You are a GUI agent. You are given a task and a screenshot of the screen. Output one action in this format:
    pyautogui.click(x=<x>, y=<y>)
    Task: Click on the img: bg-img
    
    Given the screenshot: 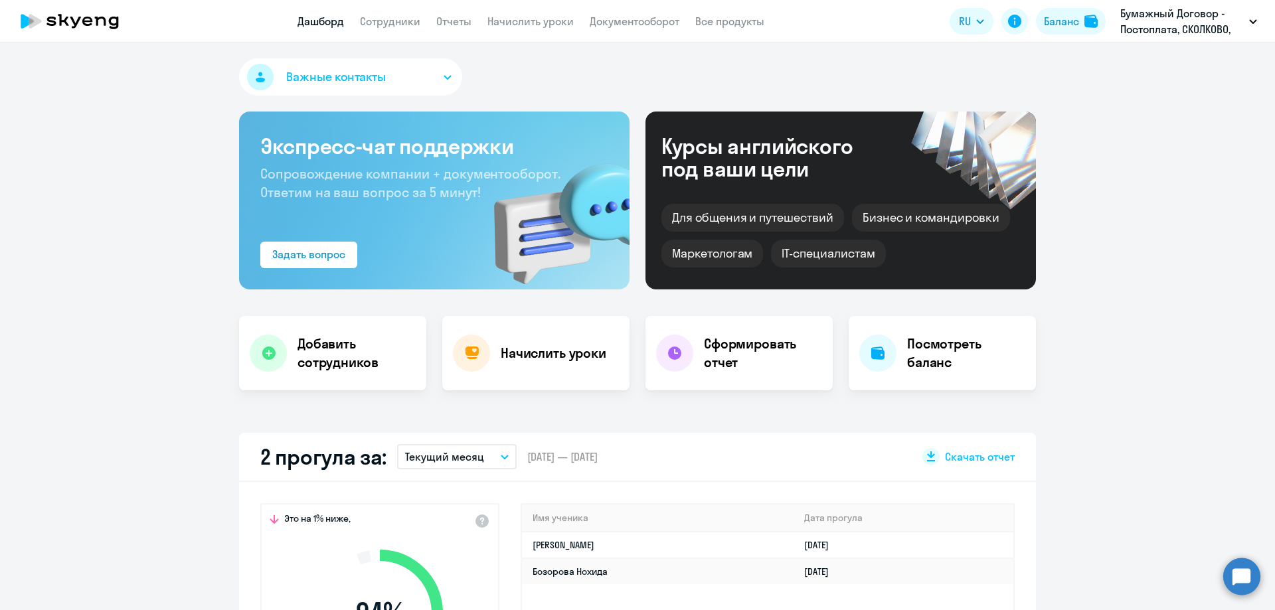 What is the action you would take?
    pyautogui.click(x=552, y=215)
    